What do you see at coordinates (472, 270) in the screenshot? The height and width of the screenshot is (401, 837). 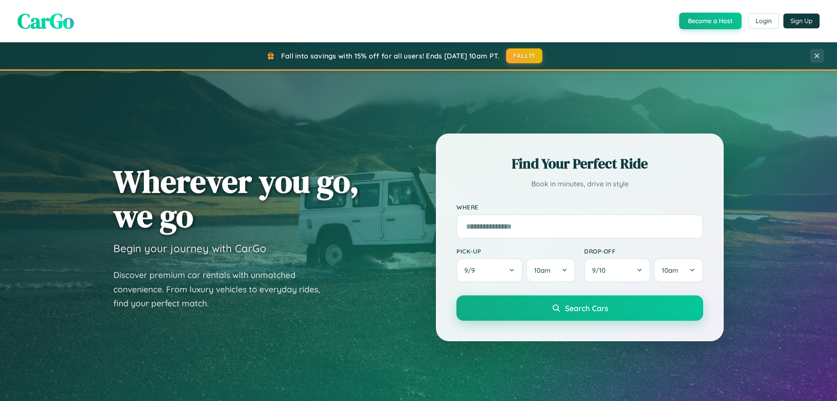 I see `span: 9 / 9` at bounding box center [472, 270].